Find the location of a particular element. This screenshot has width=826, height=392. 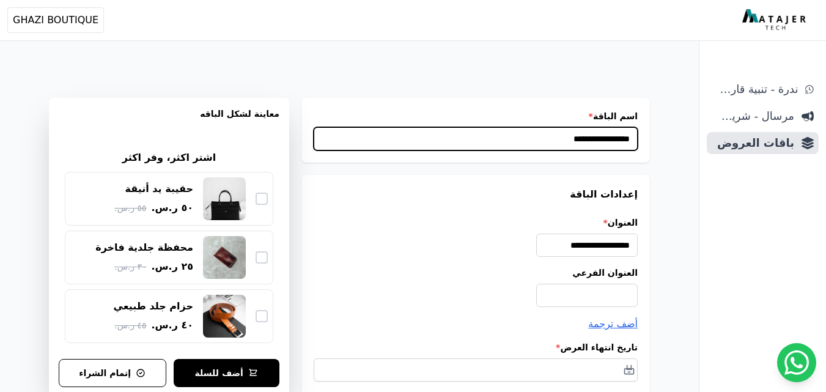

span: ٥٥ ر.س. is located at coordinates (130, 208).